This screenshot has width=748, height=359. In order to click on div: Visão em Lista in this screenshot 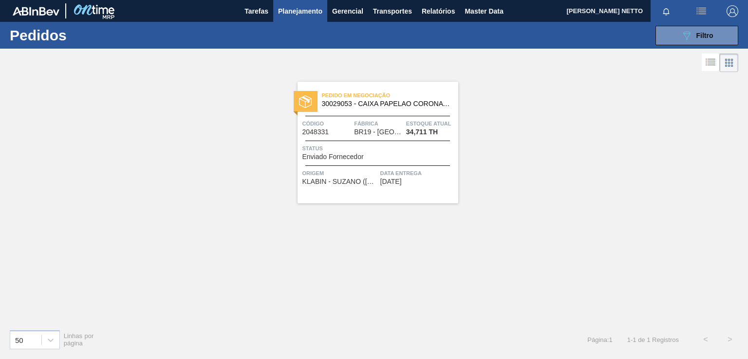, I will do `click(710, 63)`.